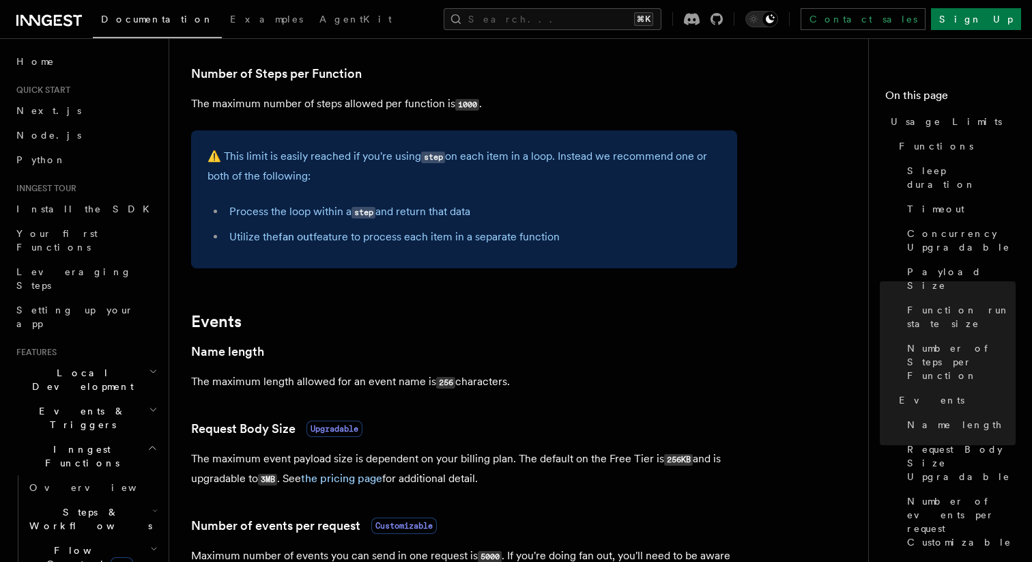  I want to click on span: Install the SDK, so click(87, 209).